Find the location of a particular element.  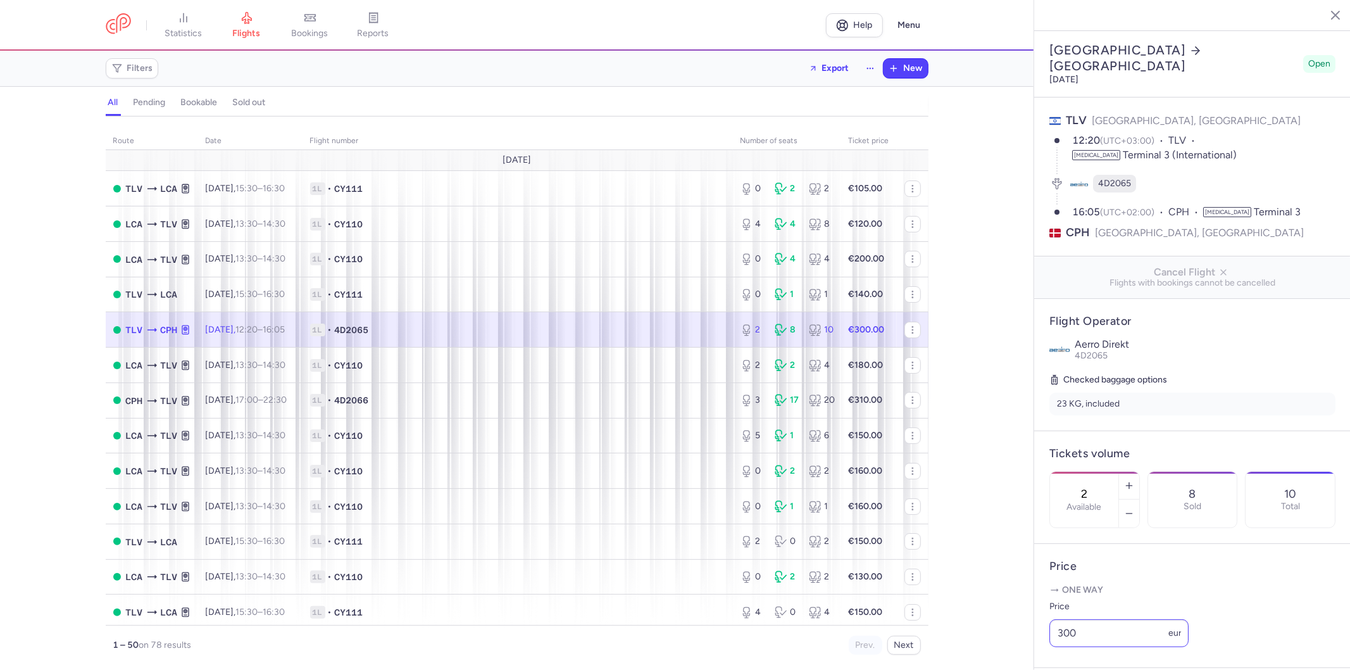

div: 1 is located at coordinates (821, 294).